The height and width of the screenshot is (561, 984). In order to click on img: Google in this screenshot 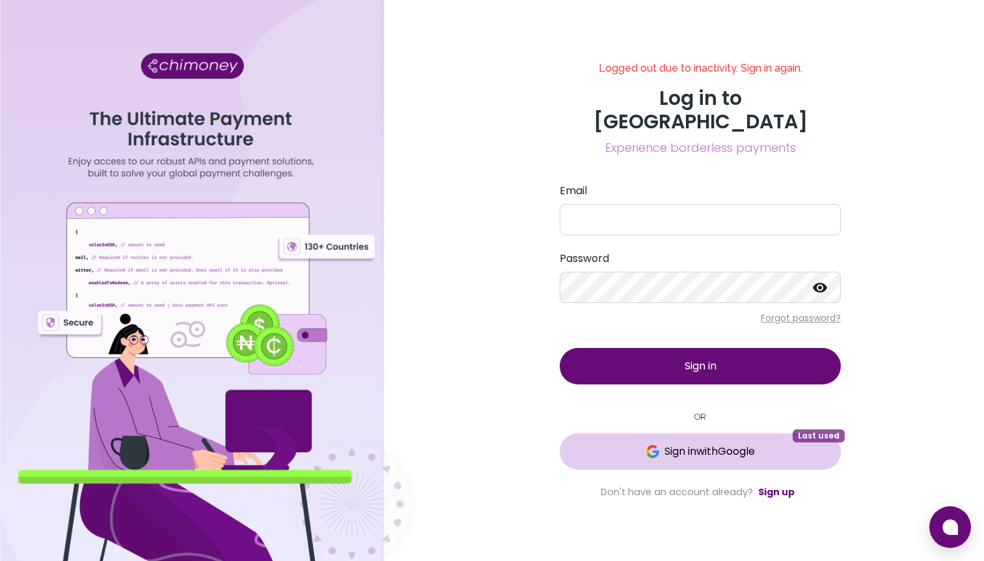, I will do `click(653, 451)`.